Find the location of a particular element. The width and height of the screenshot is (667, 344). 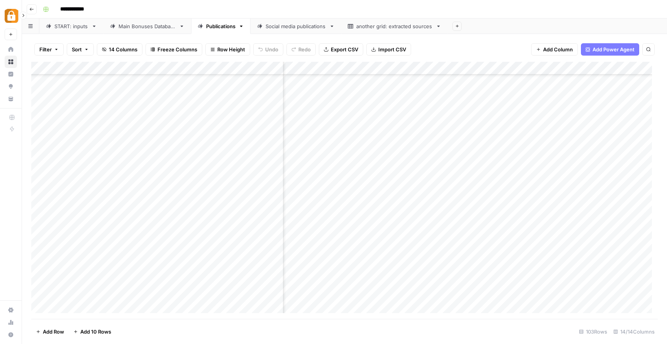

span: Add 10 Rows is located at coordinates (96, 332).